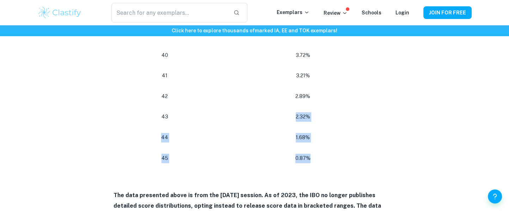  Describe the element at coordinates (60, 13) in the screenshot. I see `img: Clastify logo` at that location.